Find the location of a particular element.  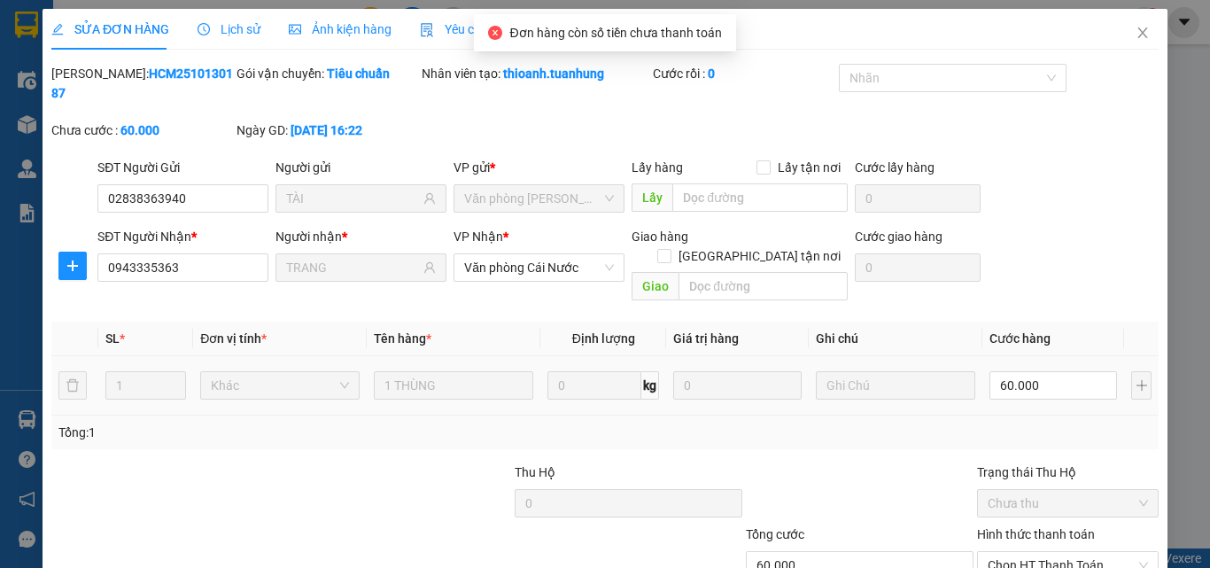

span: Chưa thu is located at coordinates (1067, 503).